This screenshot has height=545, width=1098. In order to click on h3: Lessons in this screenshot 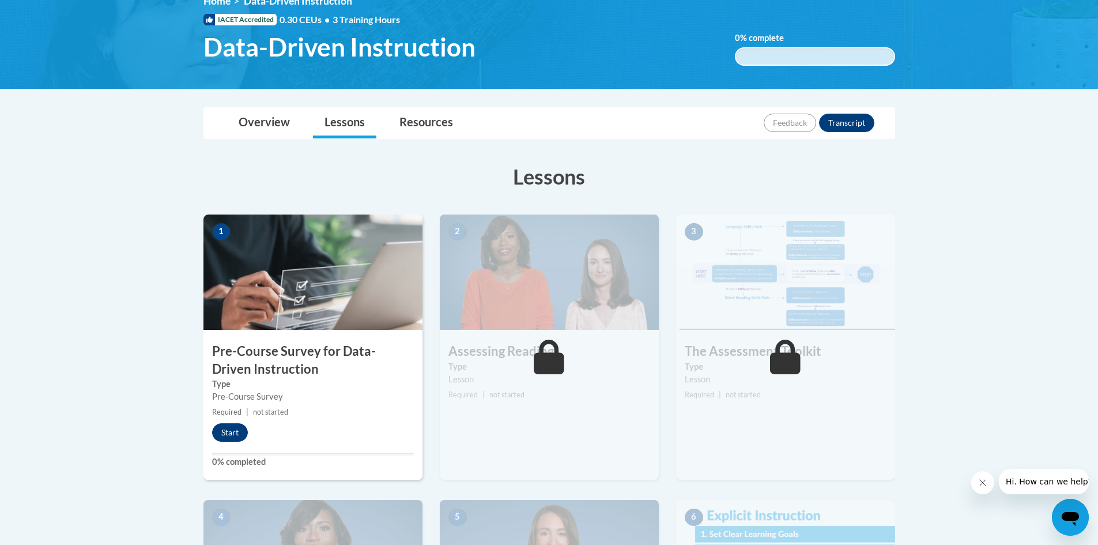, I will do `click(549, 176)`.